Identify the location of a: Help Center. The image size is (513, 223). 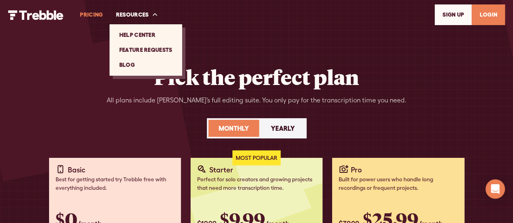
(146, 35).